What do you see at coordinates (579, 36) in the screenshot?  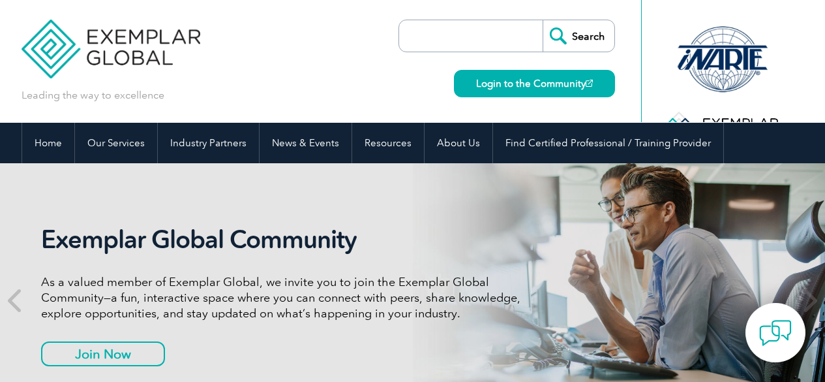 I see `input: Search` at bounding box center [579, 36].